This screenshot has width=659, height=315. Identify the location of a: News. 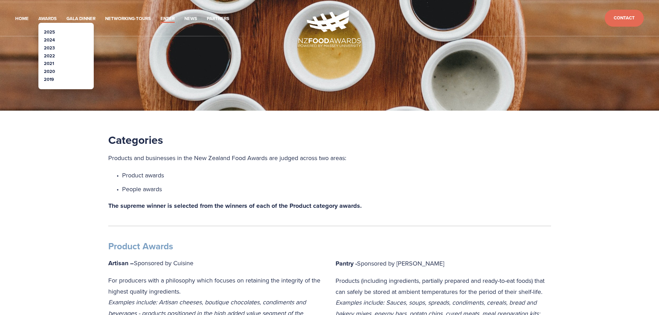
(191, 19).